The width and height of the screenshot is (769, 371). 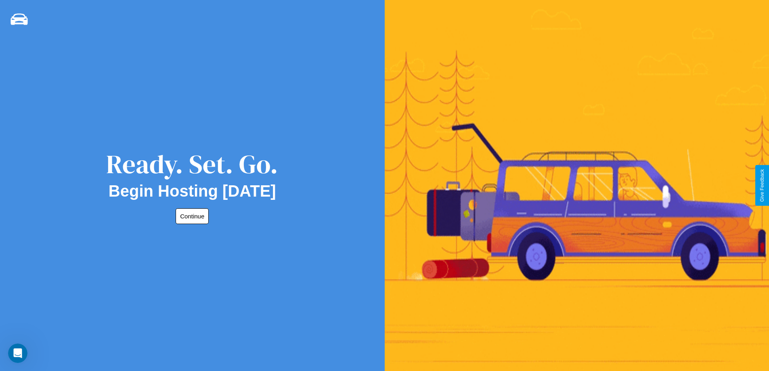 What do you see at coordinates (762, 185) in the screenshot?
I see `div: Give Feedback` at bounding box center [762, 185].